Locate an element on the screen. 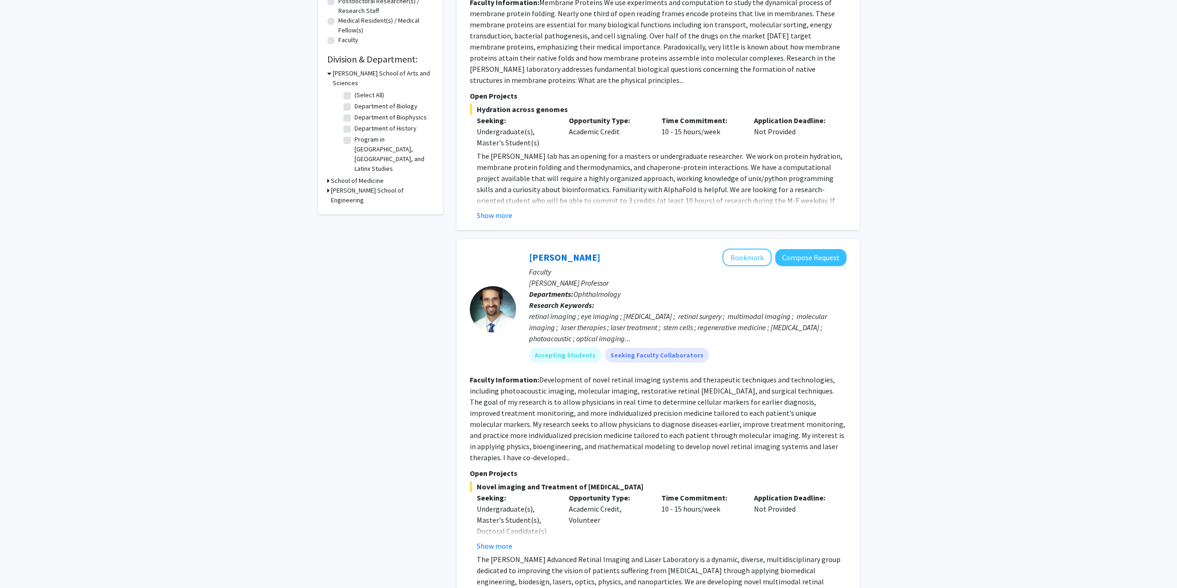 The height and width of the screenshot is (588, 1177). button: Add Yannis Paulus to Bookmarks is located at coordinates (747, 257).